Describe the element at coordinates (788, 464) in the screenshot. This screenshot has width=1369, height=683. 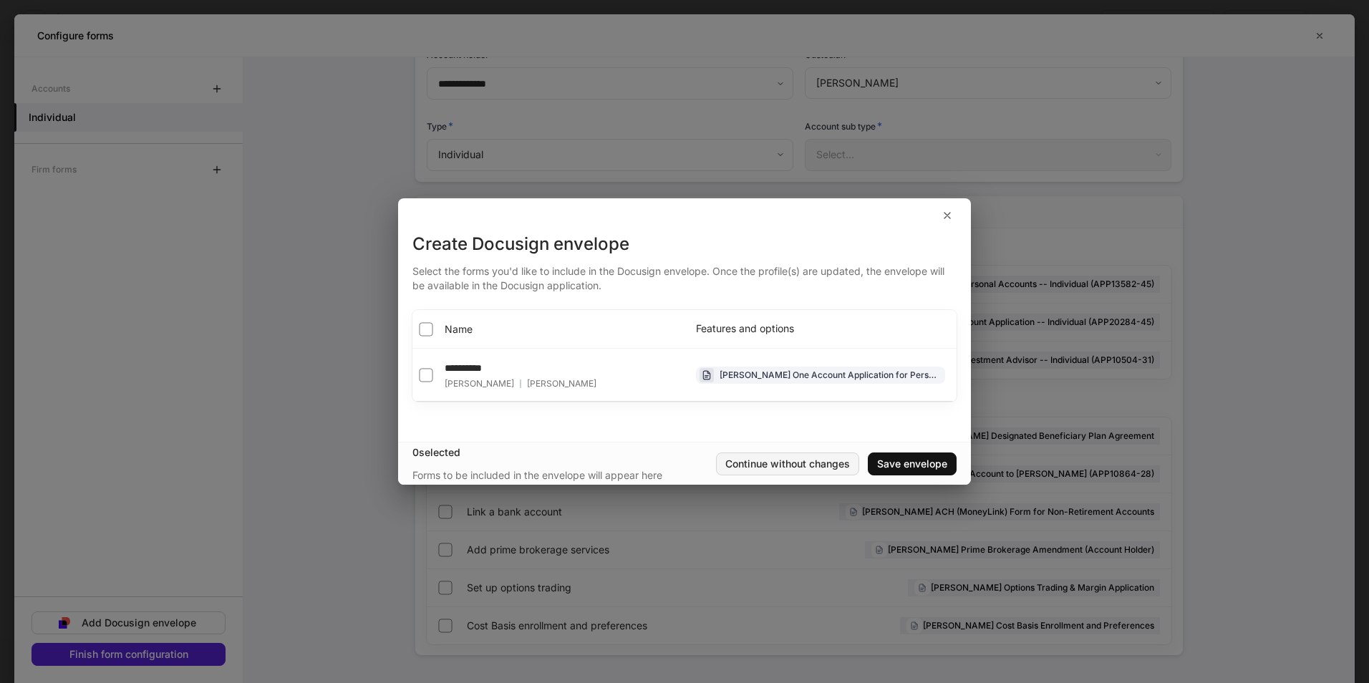
I see `div: Continue without changes` at that location.